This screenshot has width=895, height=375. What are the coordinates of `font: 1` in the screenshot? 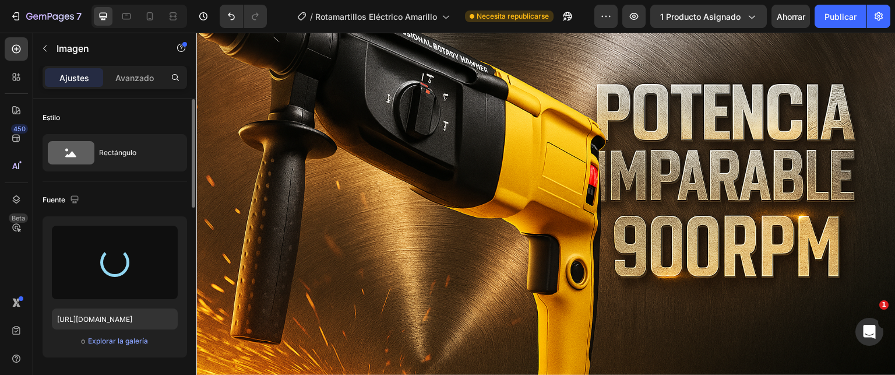 It's located at (884, 304).